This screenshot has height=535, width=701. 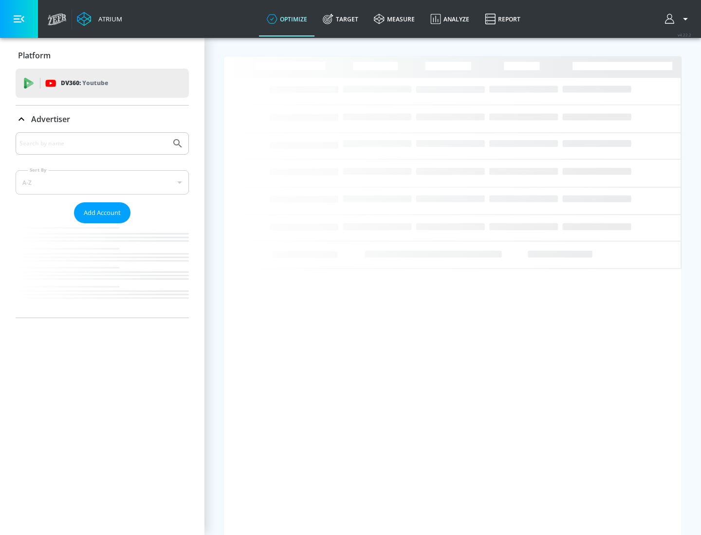 I want to click on label: Sort By, so click(x=38, y=170).